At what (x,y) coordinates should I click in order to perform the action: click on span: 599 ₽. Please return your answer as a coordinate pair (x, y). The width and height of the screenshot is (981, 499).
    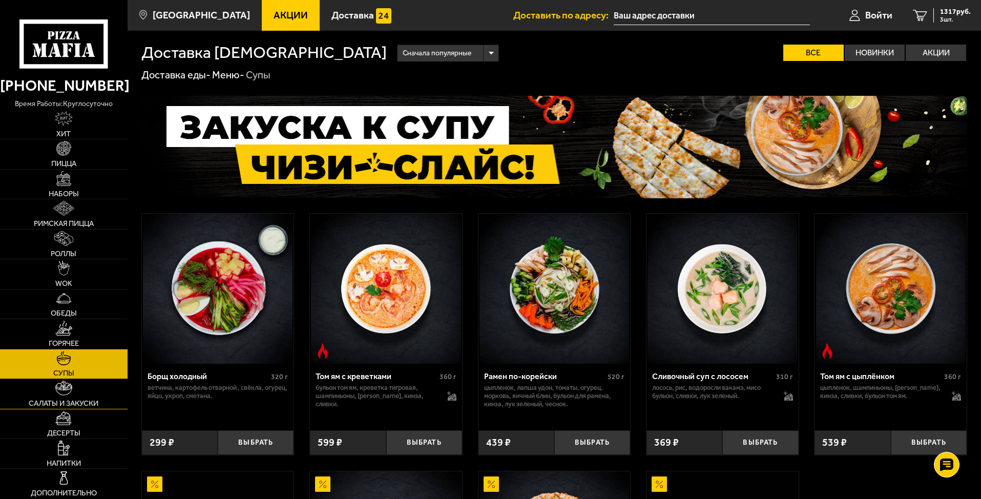
    Looking at the image, I should click on (330, 443).